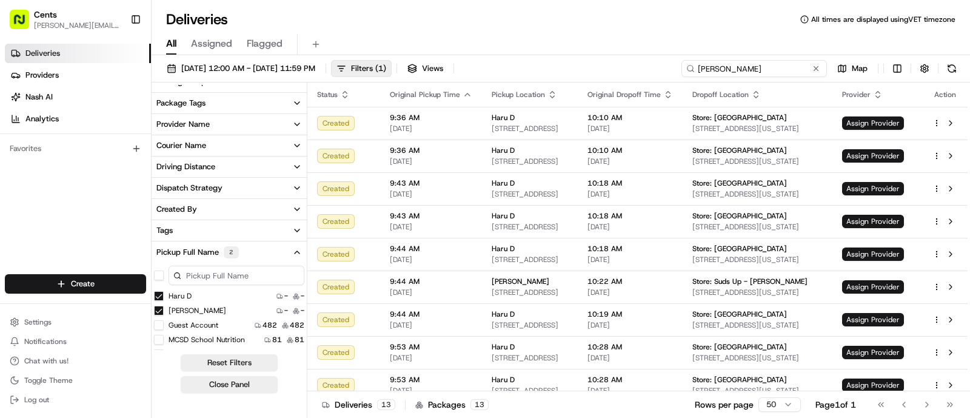  What do you see at coordinates (24, 24) in the screenshot?
I see `img: Nash` at bounding box center [24, 24].